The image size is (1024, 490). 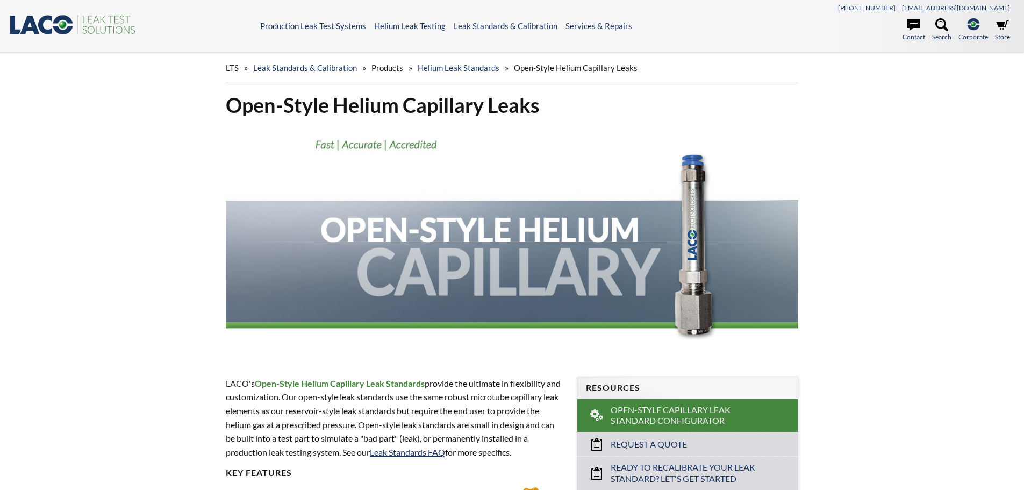 What do you see at coordinates (407, 451) in the screenshot?
I see `a: Leak Standards FAQ` at bounding box center [407, 451].